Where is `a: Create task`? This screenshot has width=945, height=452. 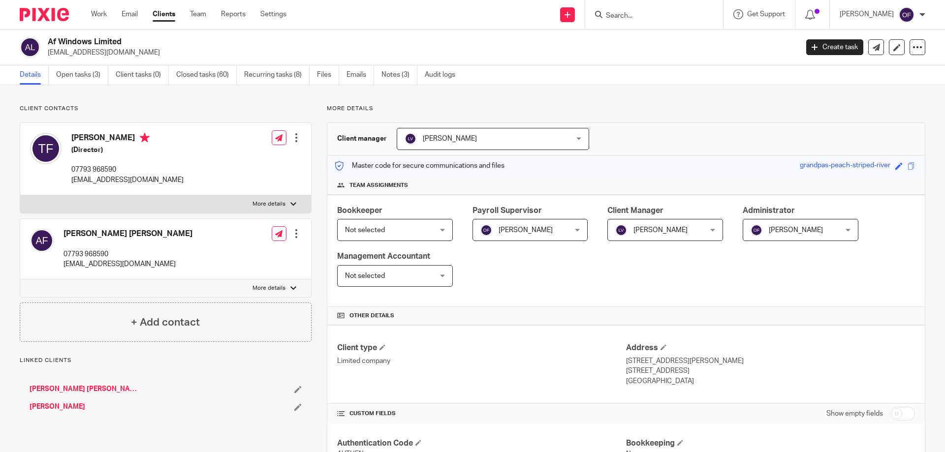
a: Create task is located at coordinates (835, 47).